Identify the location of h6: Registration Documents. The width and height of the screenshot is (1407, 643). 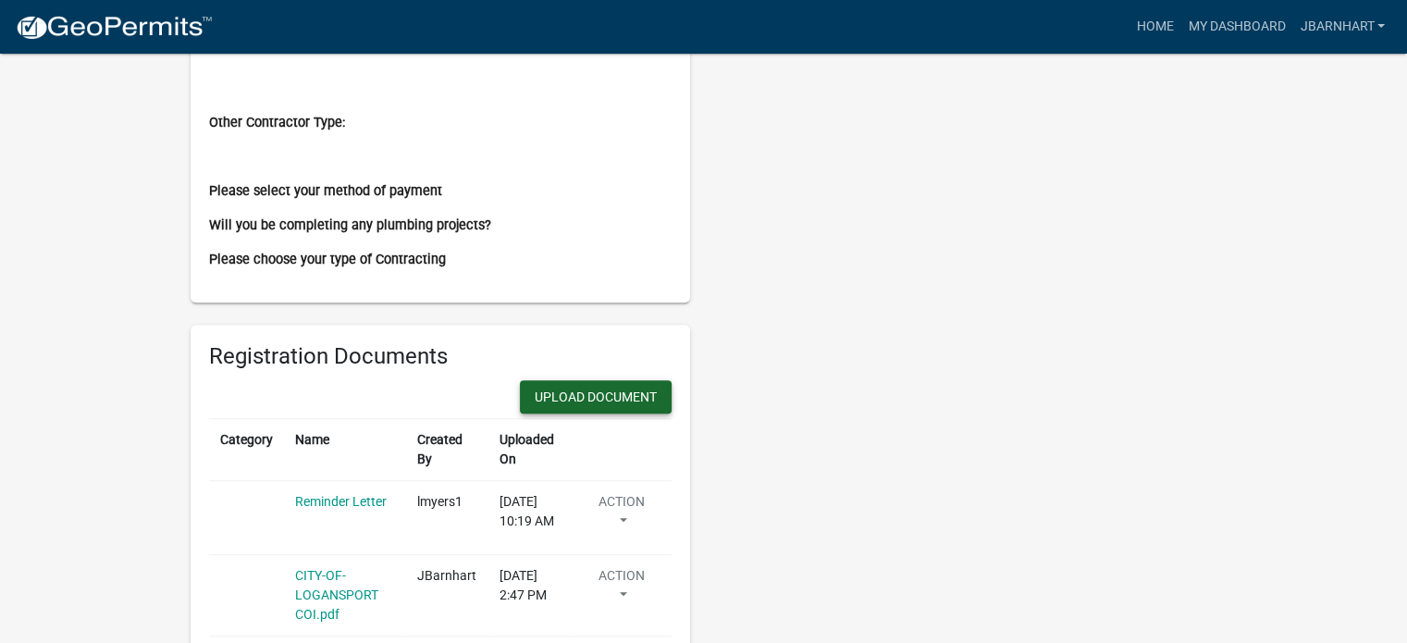
(440, 356).